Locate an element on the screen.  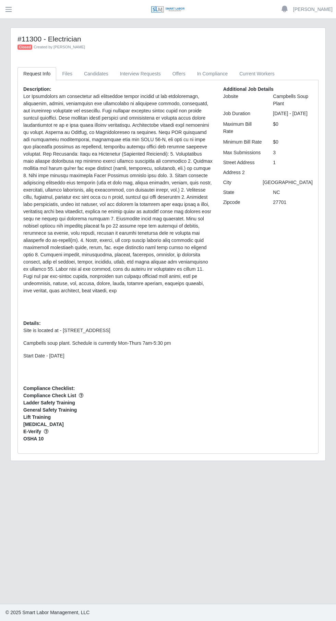
b: Details: is located at coordinates (32, 323).